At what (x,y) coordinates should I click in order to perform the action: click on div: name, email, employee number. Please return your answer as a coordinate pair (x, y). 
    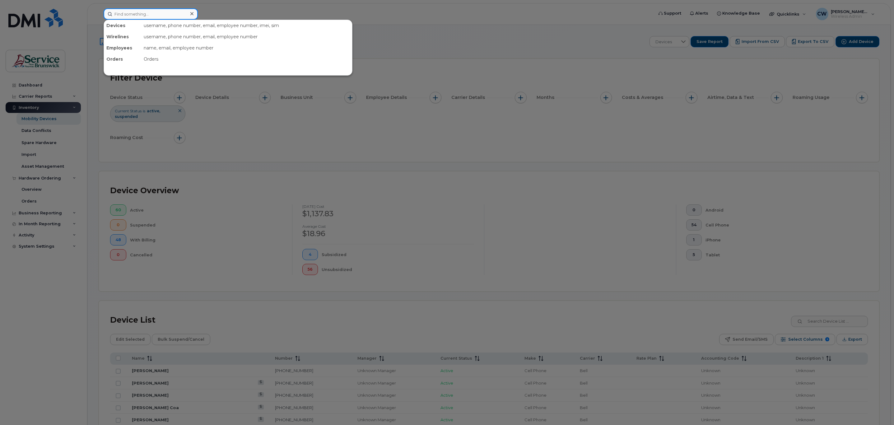
    Looking at the image, I should click on (247, 48).